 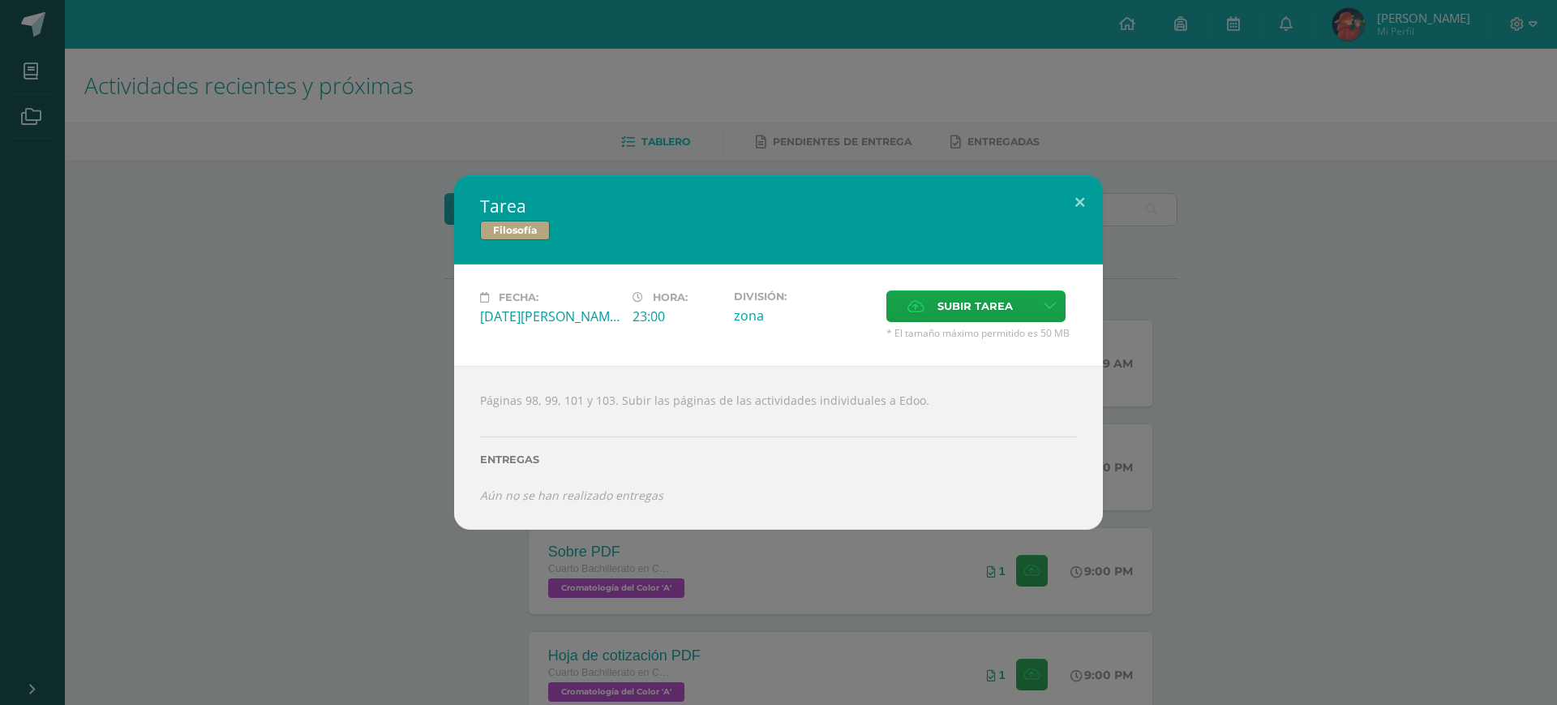 What do you see at coordinates (981, 332) in the screenshot?
I see `span: * El tamaño máximo permitido es 50 MB` at bounding box center [981, 332].